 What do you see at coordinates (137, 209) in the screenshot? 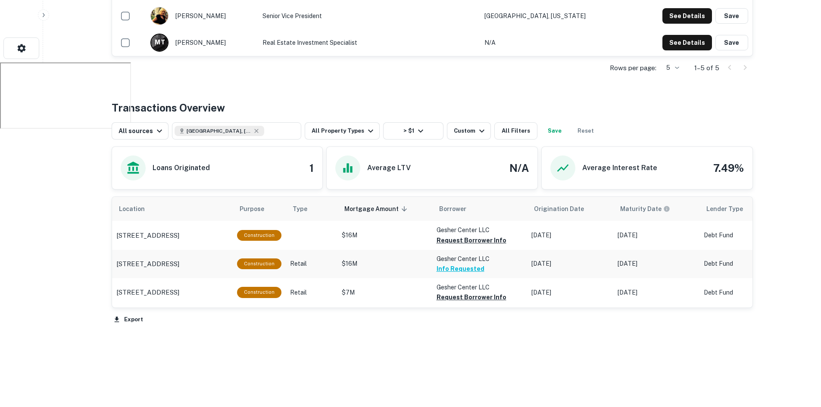
I see `span: Location` at bounding box center [137, 209].